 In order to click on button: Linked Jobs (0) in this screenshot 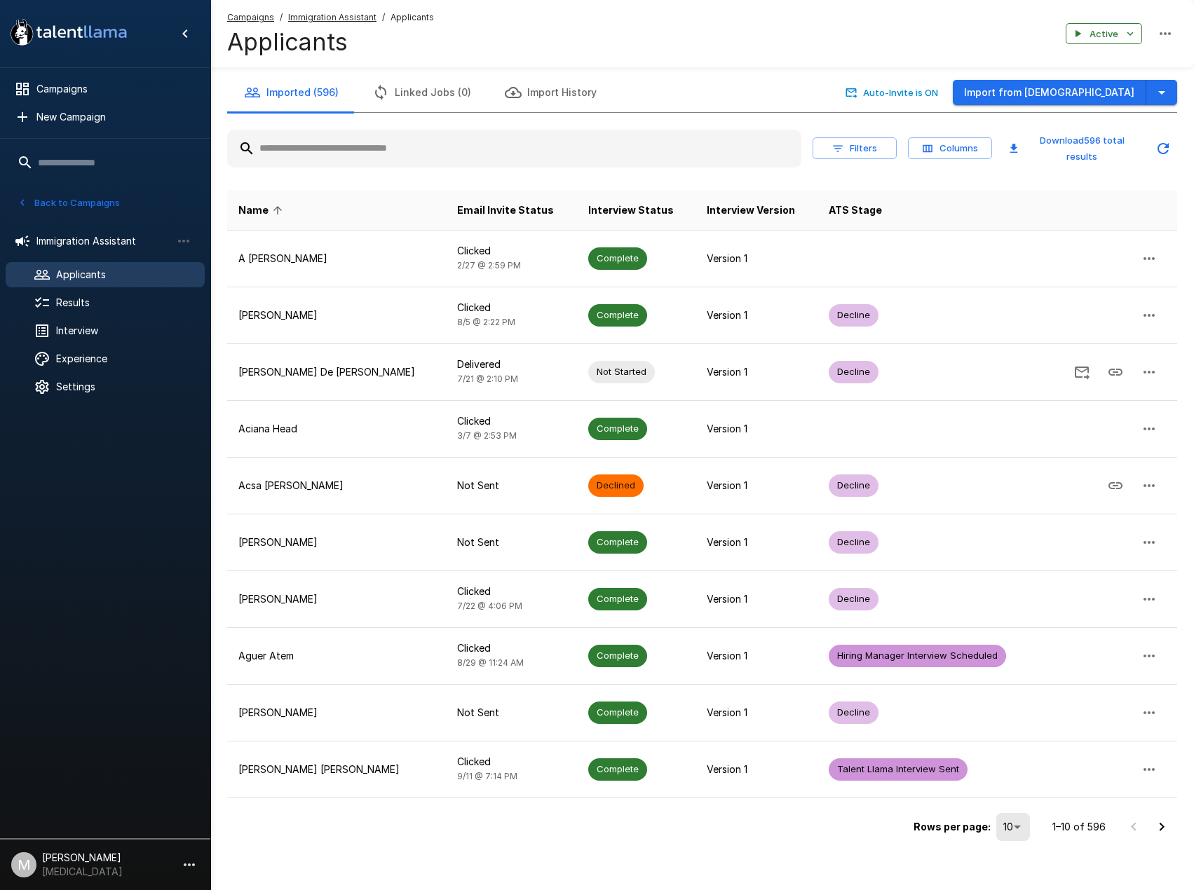, I will do `click(421, 93)`.